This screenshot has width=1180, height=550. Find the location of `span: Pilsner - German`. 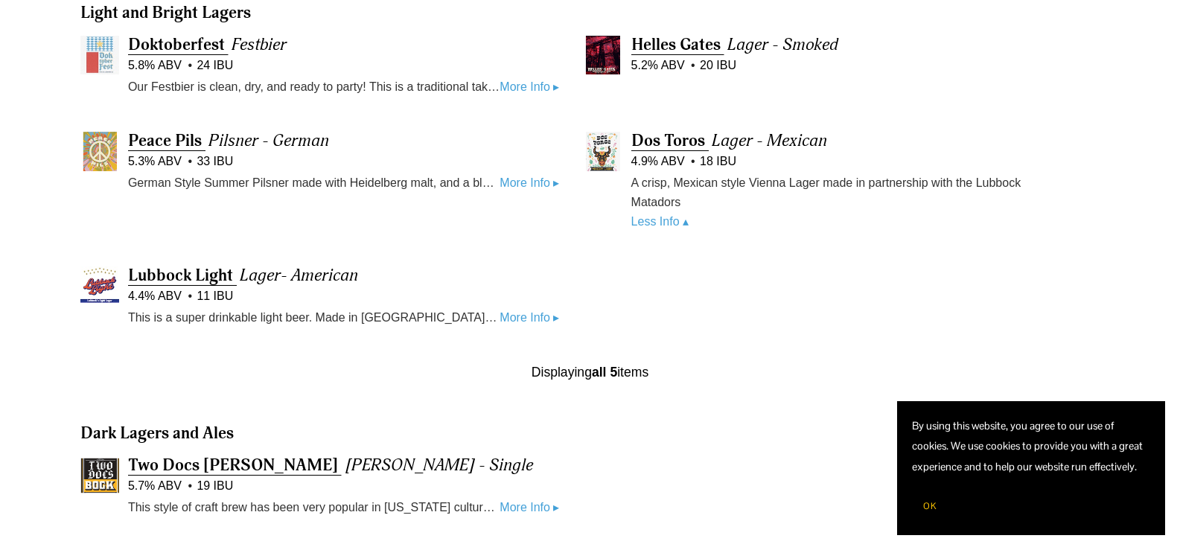

span: Pilsner - German is located at coordinates (269, 141).